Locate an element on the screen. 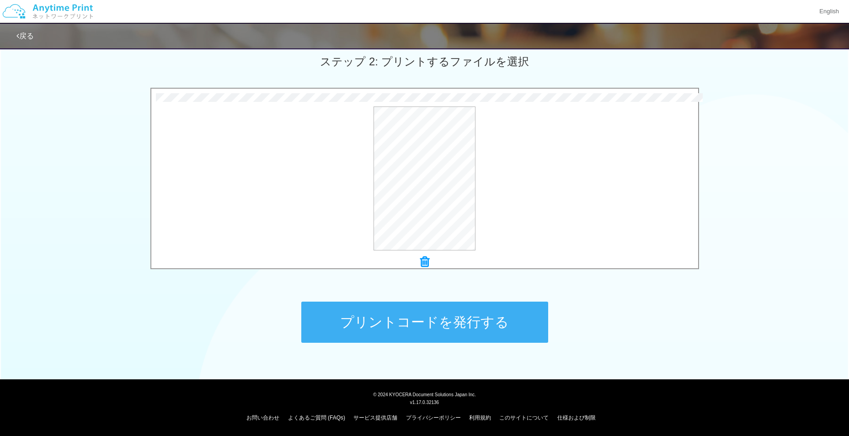 The image size is (849, 436). a: 仕様および制限 is located at coordinates (577, 418).